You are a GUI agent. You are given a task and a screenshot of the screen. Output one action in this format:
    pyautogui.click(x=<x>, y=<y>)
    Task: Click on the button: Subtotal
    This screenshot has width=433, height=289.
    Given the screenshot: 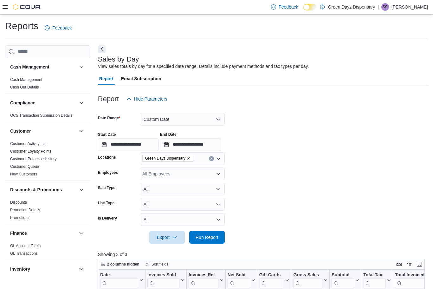 What is the action you would take?
    pyautogui.click(x=345, y=279)
    